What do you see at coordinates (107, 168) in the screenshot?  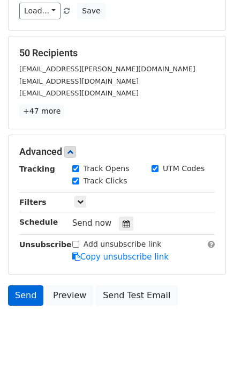 I see `label: Track Opens` at bounding box center [107, 168].